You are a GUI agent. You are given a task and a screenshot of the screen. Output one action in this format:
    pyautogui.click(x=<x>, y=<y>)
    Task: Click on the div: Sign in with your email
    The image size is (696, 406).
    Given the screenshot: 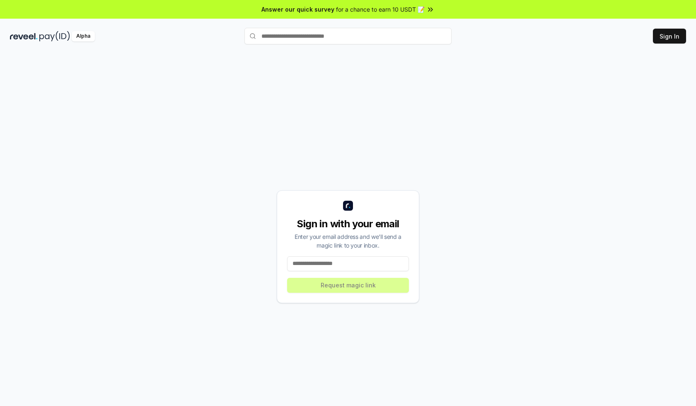 What is the action you would take?
    pyautogui.click(x=348, y=224)
    